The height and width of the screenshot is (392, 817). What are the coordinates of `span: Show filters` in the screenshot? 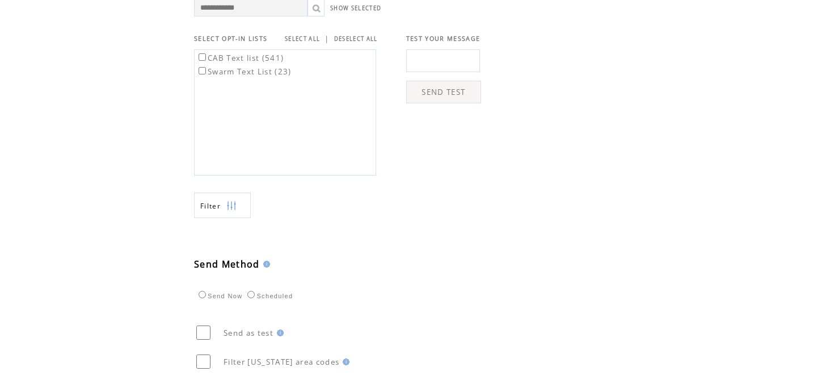 It's located at (211, 205).